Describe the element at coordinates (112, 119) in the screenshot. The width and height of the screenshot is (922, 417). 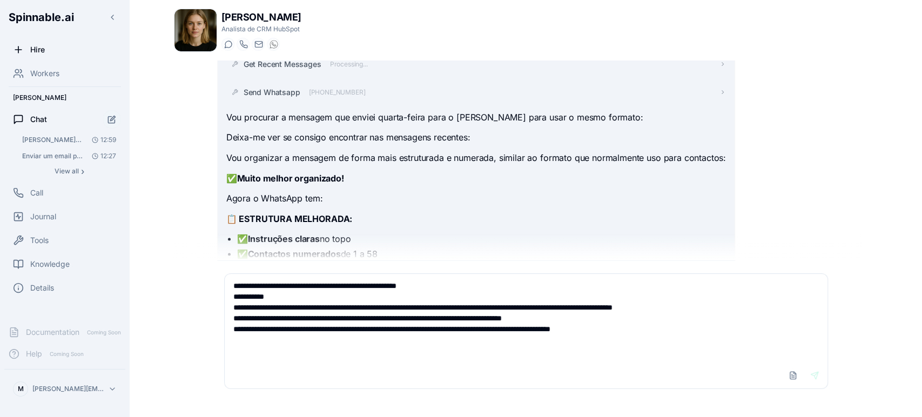
I see `button: Start new chat` at that location.